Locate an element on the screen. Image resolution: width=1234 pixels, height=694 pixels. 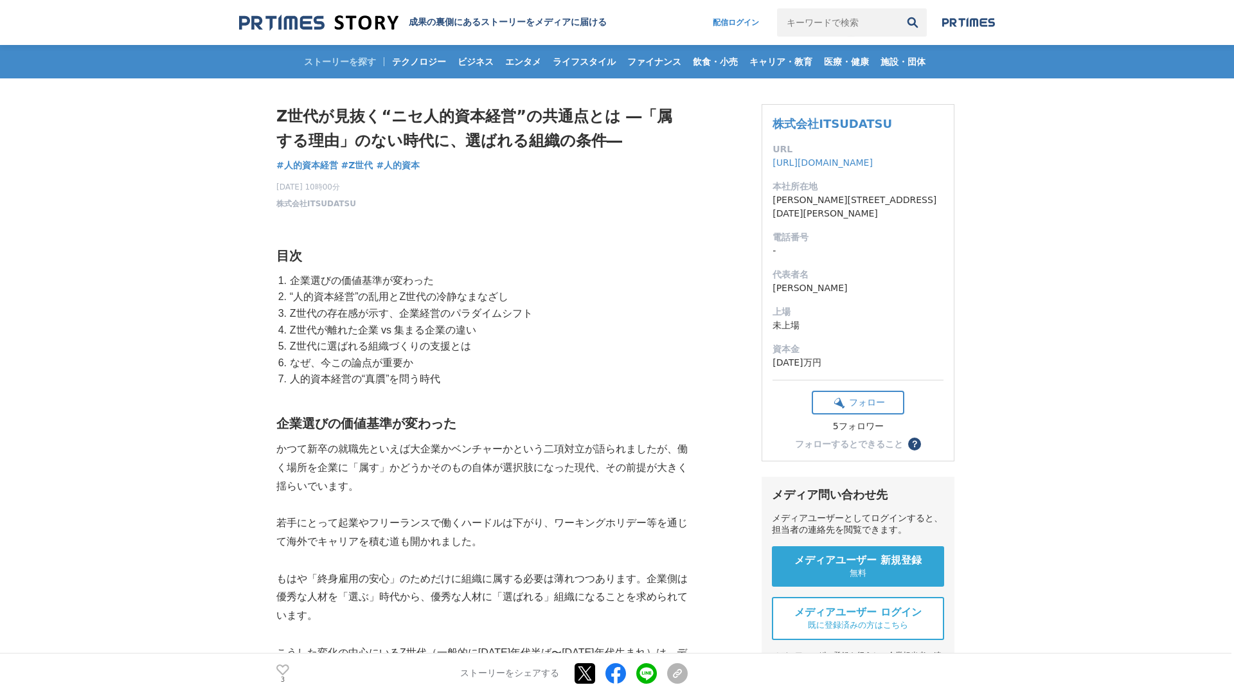
dt: URL is located at coordinates (858, 149).